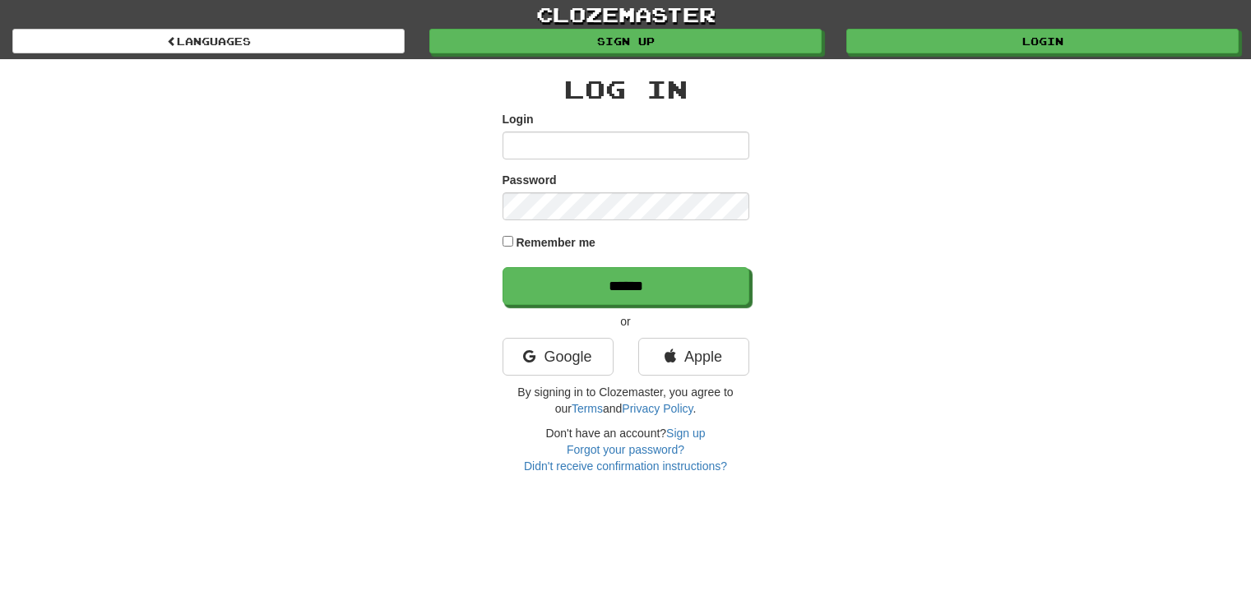 The width and height of the screenshot is (1251, 600). Describe the element at coordinates (626, 450) in the screenshot. I see `div: Don't have an account?` at that location.